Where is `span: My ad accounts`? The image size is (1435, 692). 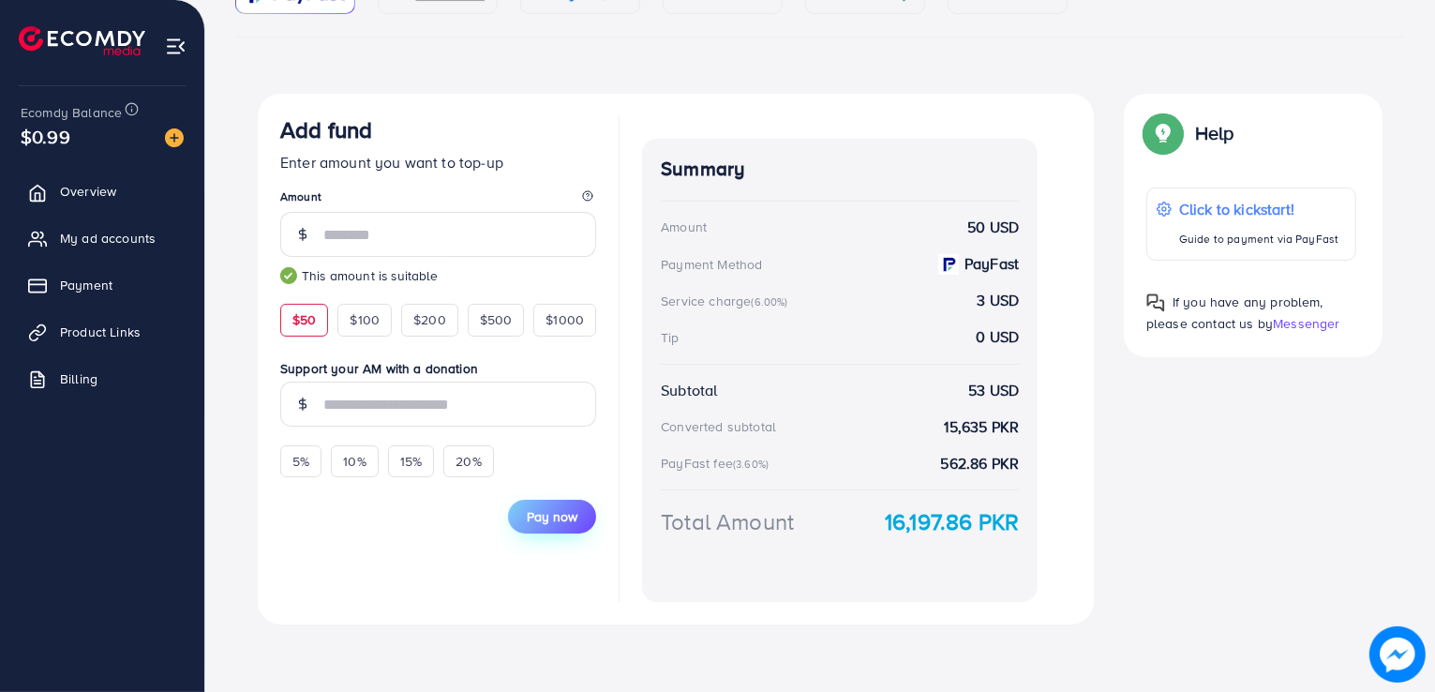 span: My ad accounts is located at coordinates (108, 238).